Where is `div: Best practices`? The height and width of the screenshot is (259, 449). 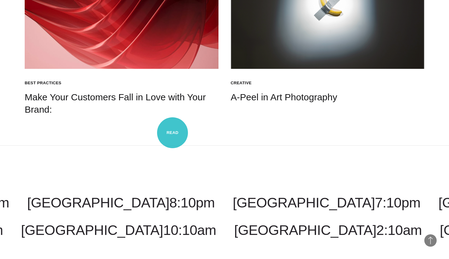 div: Best practices is located at coordinates (43, 83).